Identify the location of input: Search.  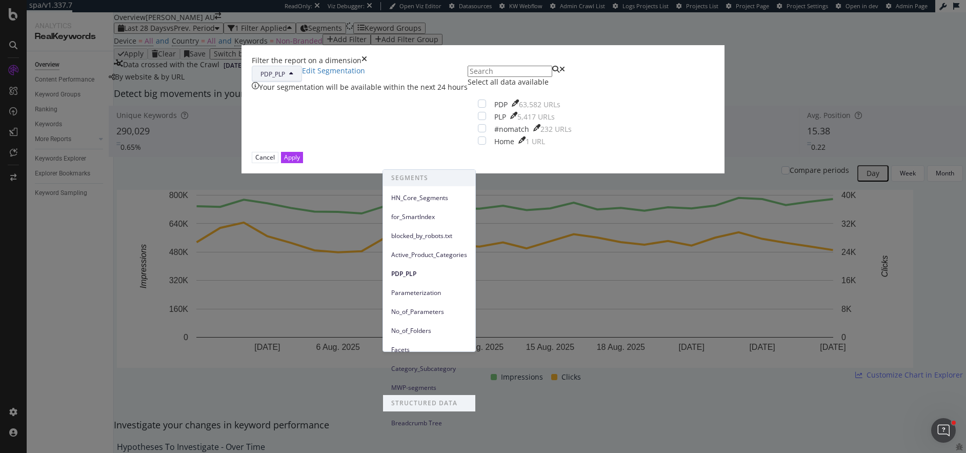
(510, 71).